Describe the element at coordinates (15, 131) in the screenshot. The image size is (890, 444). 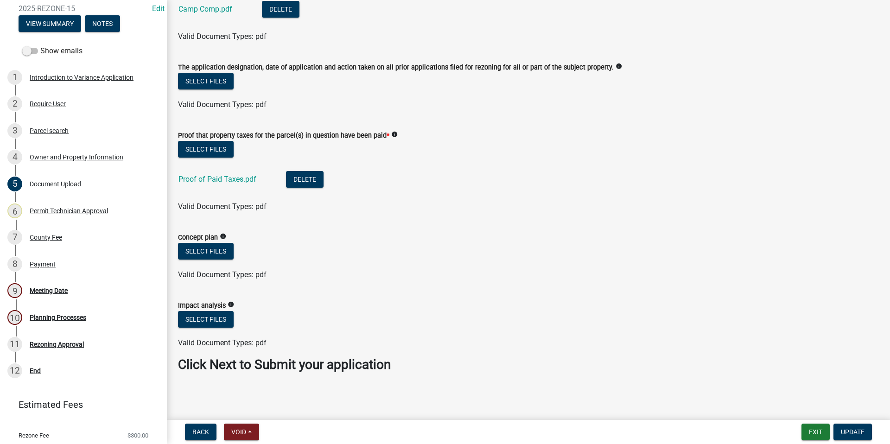
I see `div: 3` at that location.